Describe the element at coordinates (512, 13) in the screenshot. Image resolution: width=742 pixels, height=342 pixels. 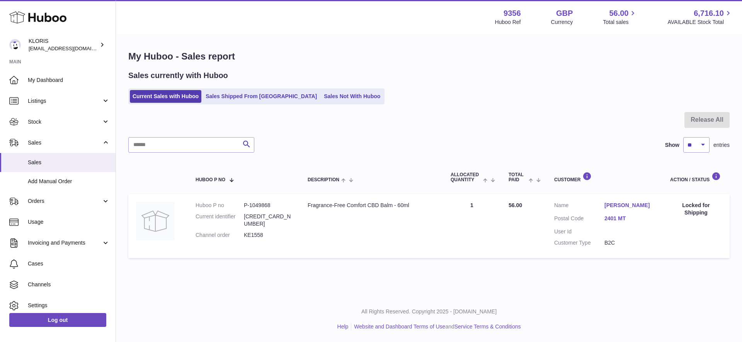
I see `strong: 9356` at that location.